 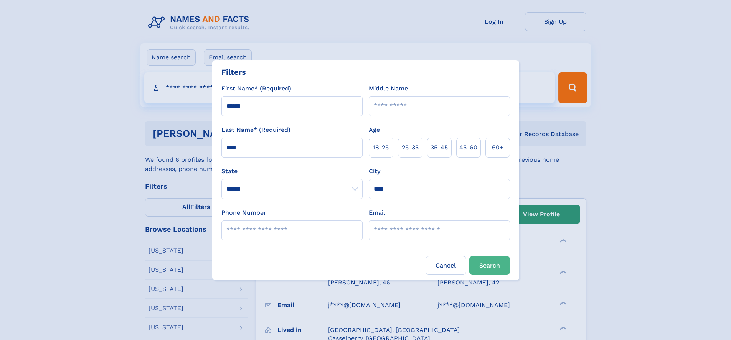 What do you see at coordinates (377, 213) in the screenshot?
I see `label: Email` at bounding box center [377, 213].